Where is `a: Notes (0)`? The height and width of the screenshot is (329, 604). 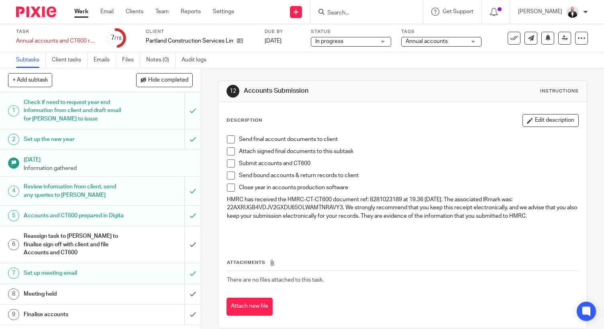
a: Notes (0) is located at coordinates (161, 60).